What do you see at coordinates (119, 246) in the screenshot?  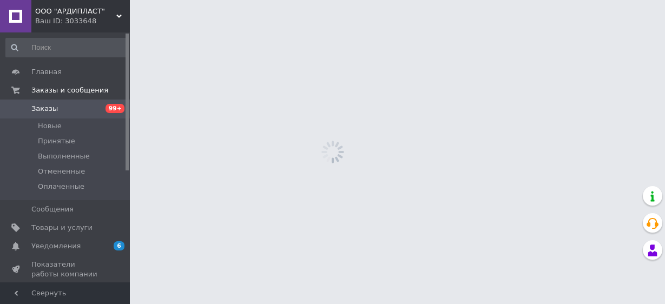 I see `span: 6` at bounding box center [119, 246].